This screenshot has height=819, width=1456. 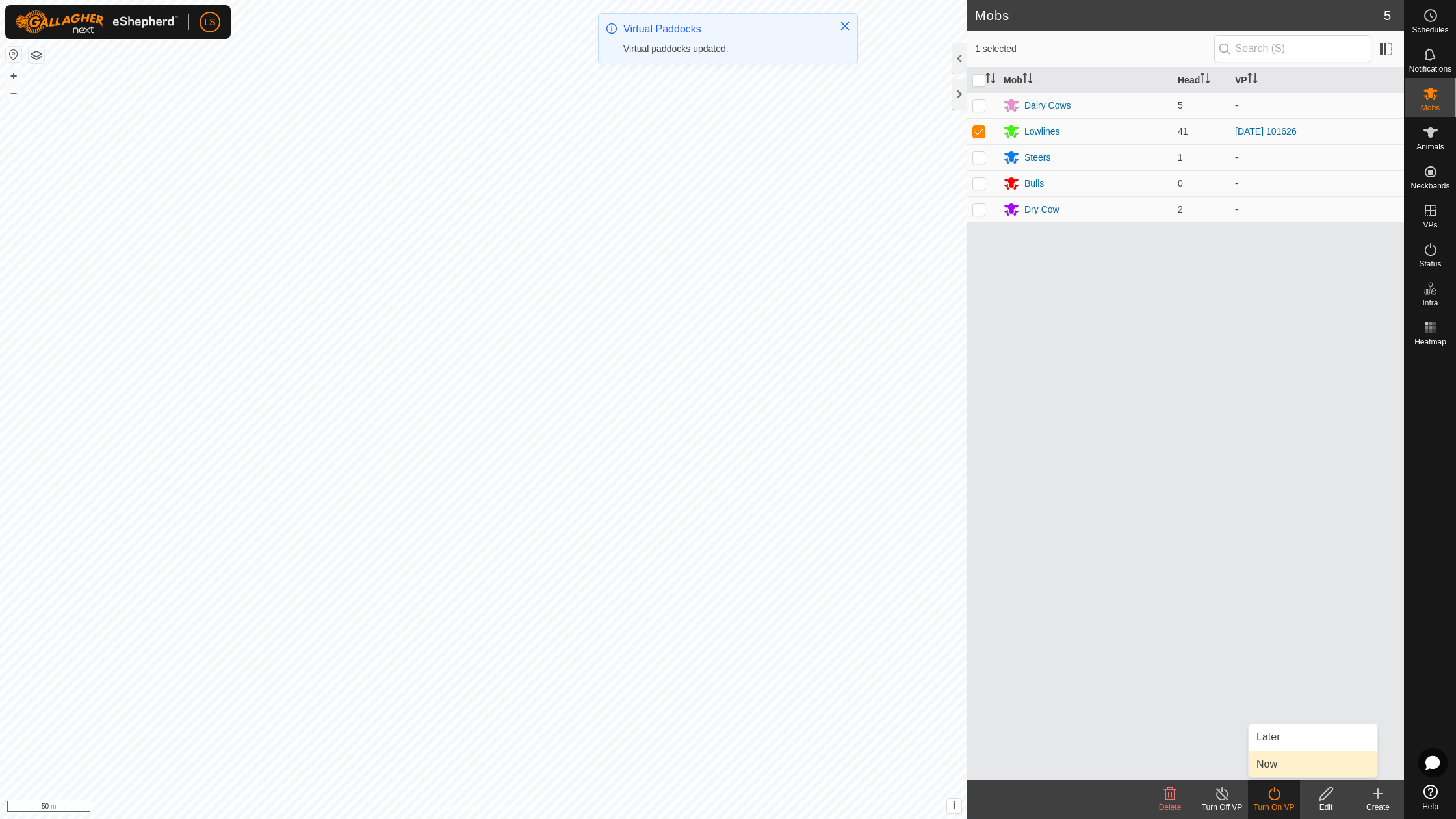 What do you see at coordinates (725, 49) in the screenshot?
I see `div: Virtual paddocks updated.` at bounding box center [725, 49].